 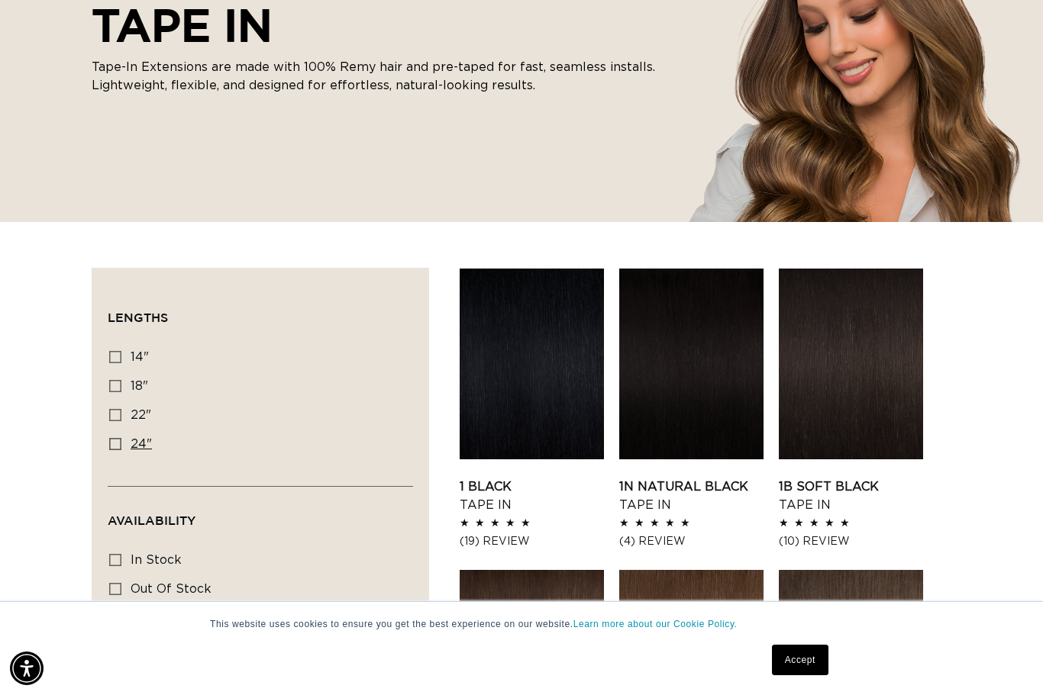 I want to click on p: This website uses cookies to ensure you get the best experience on our website., so click(x=521, y=624).